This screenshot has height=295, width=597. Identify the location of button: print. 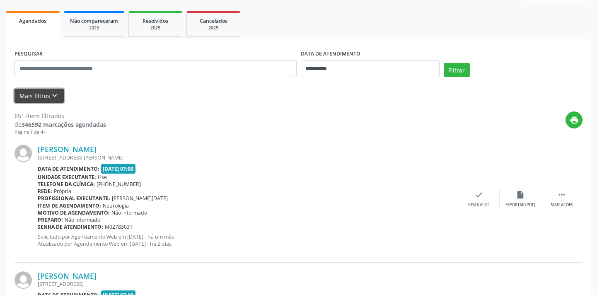
(574, 120).